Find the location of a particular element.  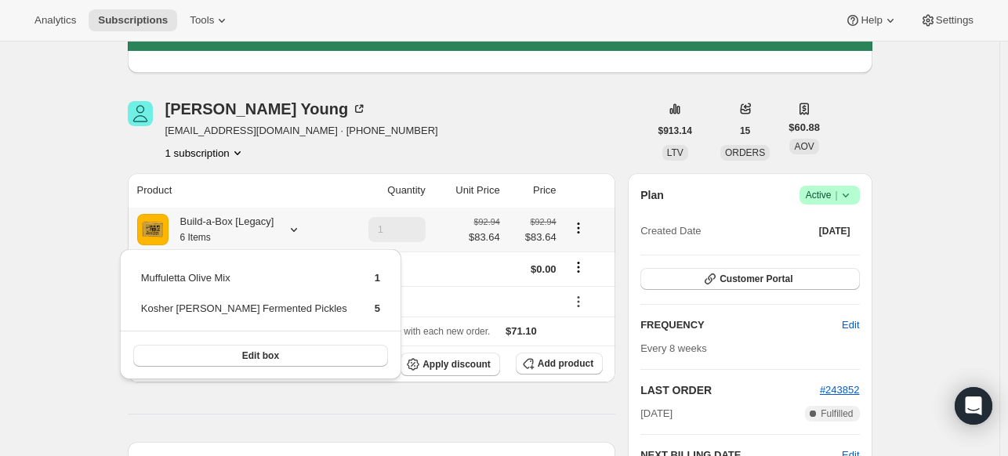

span: Fulfilled is located at coordinates (837, 414).